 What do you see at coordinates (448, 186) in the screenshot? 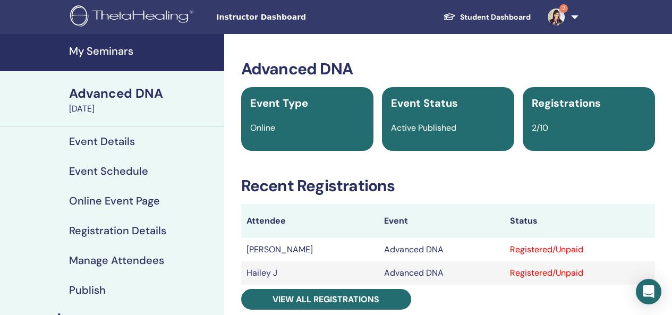
I see `h3: Recent Registrations` at bounding box center [448, 186].